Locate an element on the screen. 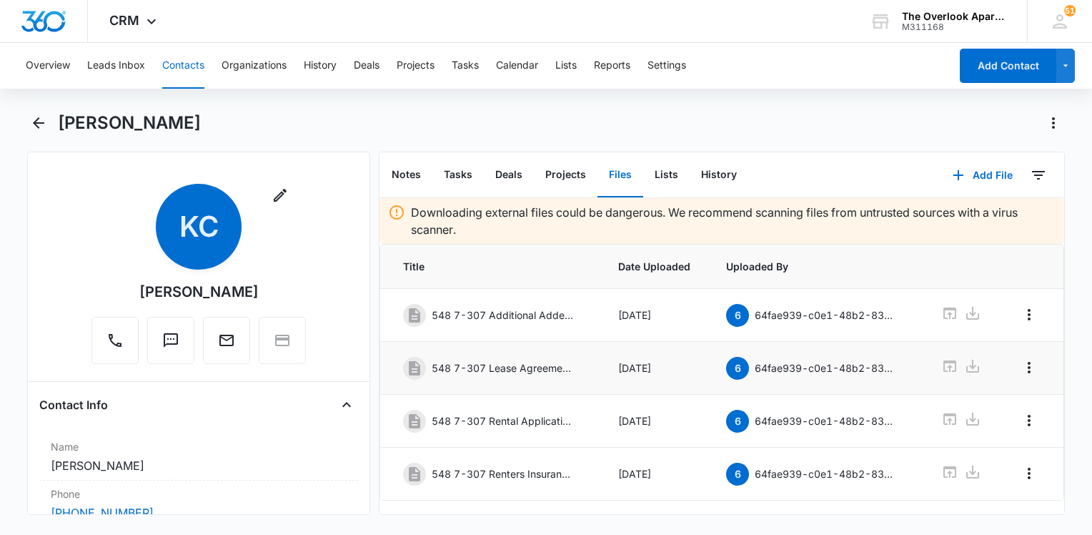  a: Call is located at coordinates (115, 344).